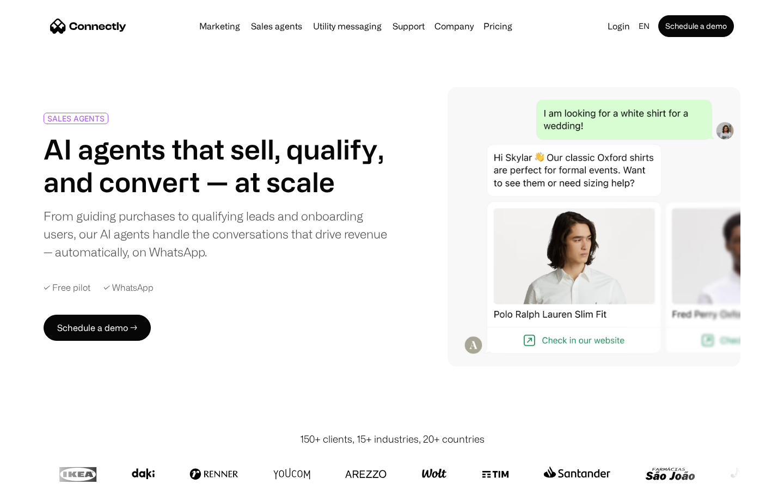 The height and width of the screenshot is (490, 784). Describe the element at coordinates (392, 439) in the screenshot. I see `div: 150+ clients, 15+ industries, 20+ countries` at that location.